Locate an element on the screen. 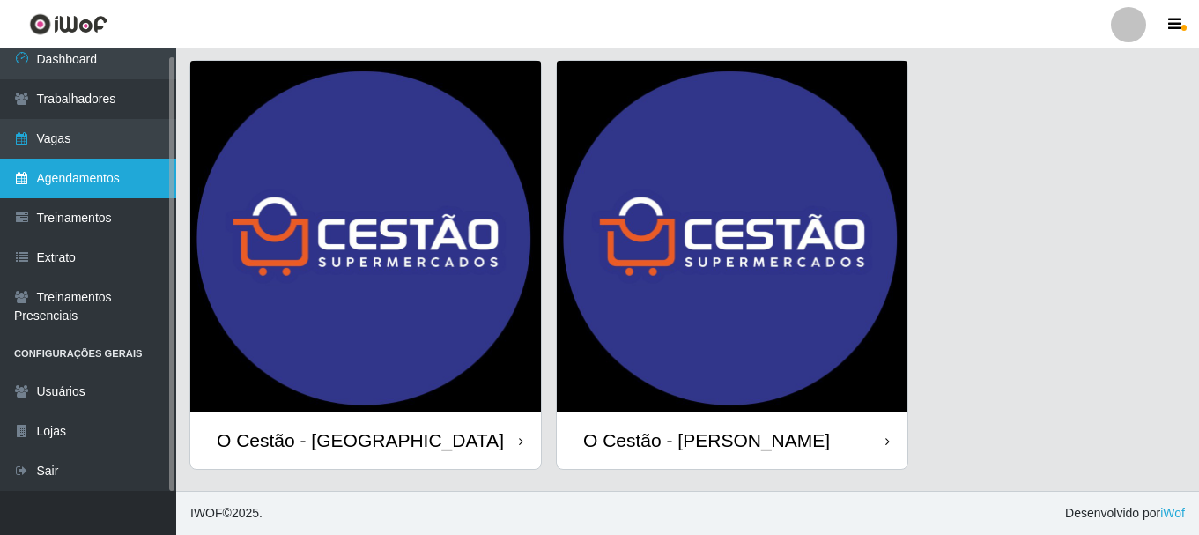 The image size is (1199, 535). img: CoreUI Logo is located at coordinates (68, 24).